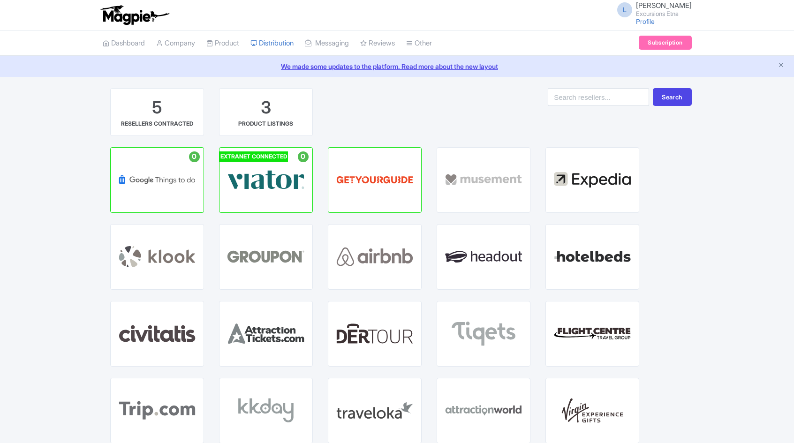 The width and height of the screenshot is (794, 443). What do you see at coordinates (646, 21) in the screenshot?
I see `a: Profile` at bounding box center [646, 21].